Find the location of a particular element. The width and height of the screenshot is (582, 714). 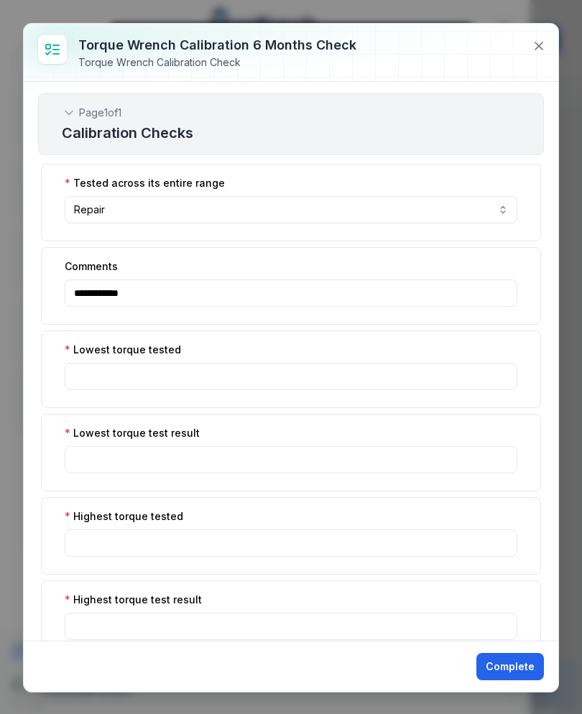

input: :rqs:-form-item-label is located at coordinates (291, 460).